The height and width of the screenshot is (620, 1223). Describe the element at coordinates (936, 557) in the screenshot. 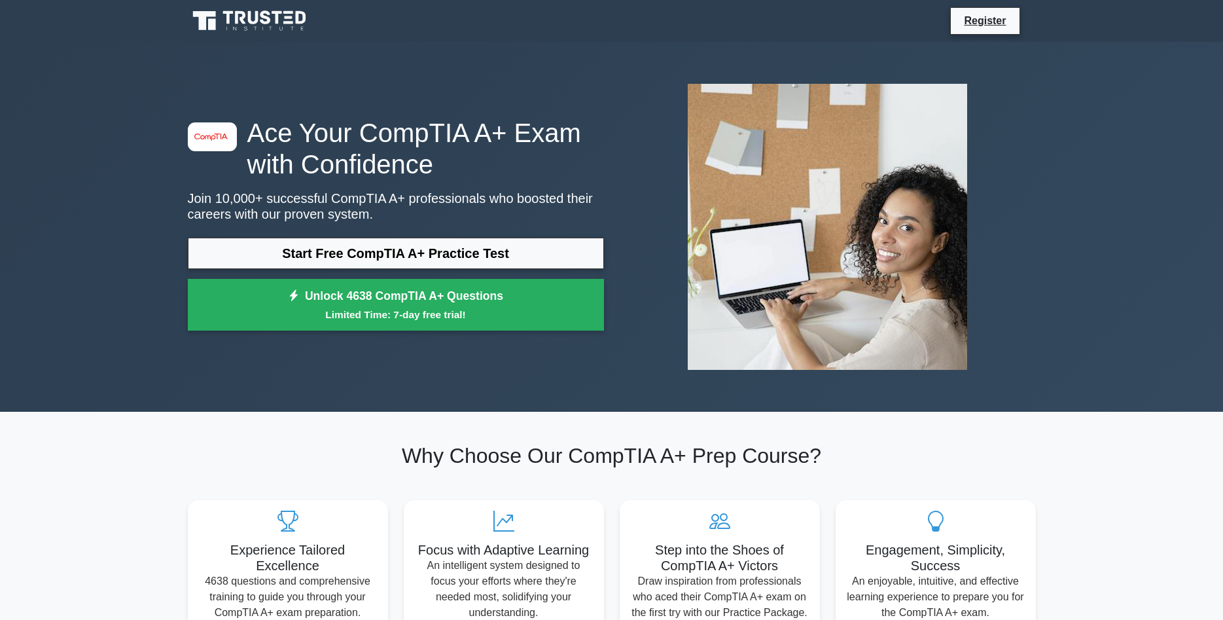

I see `h5: Engagement, Simplicity, Success` at that location.